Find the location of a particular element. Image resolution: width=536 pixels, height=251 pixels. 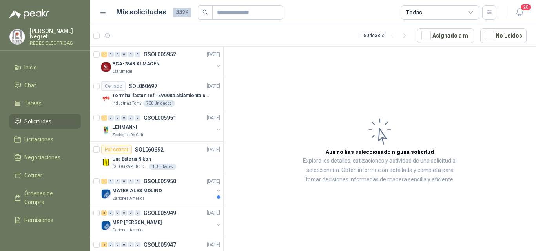

div: Cerrado is located at coordinates (113, 86).